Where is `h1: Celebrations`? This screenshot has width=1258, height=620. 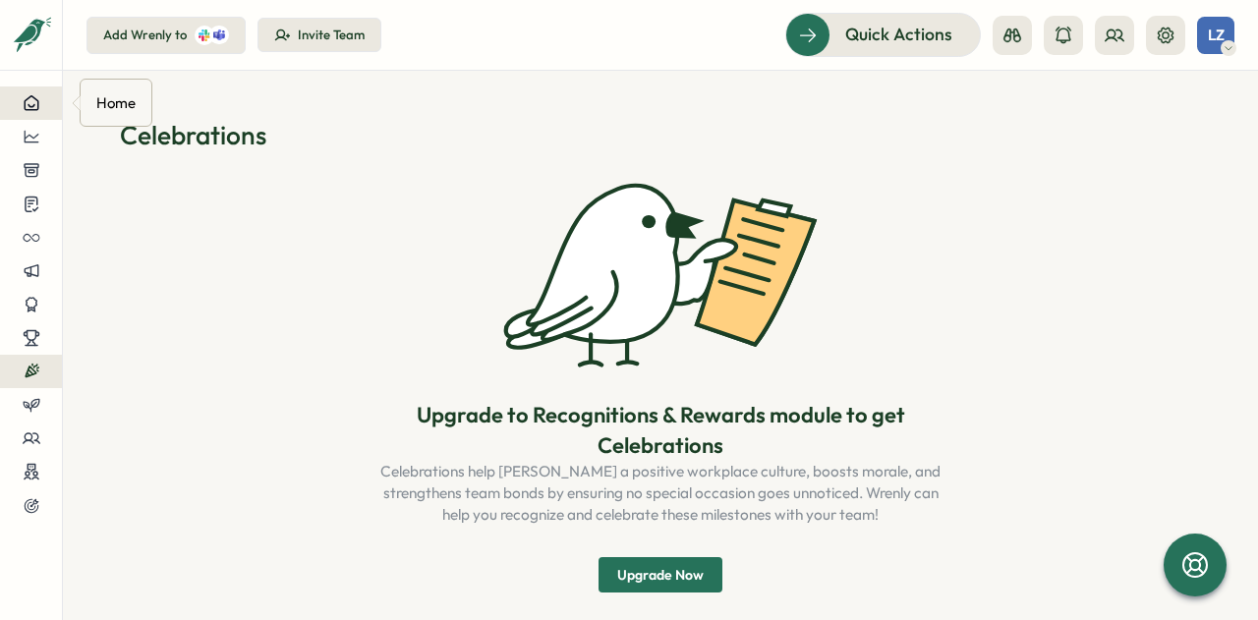 h1: Celebrations is located at coordinates (661, 135).